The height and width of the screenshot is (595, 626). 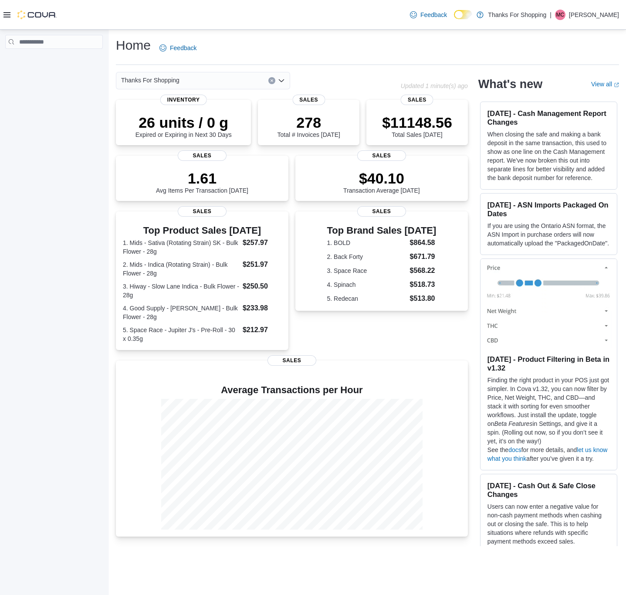 What do you see at coordinates (548, 156) in the screenshot?
I see `p: When closing the safe and making a bank deposit in the same transaction, this used to show as one...` at bounding box center [548, 156].